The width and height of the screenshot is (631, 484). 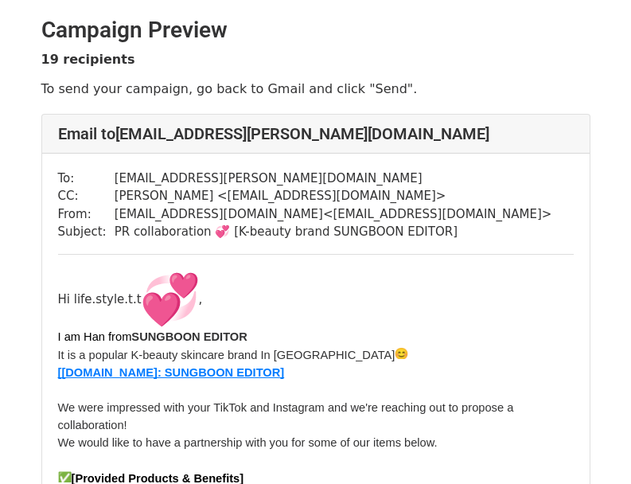 What do you see at coordinates (95, 337) in the screenshot?
I see `span: I am Han from` at bounding box center [95, 337].